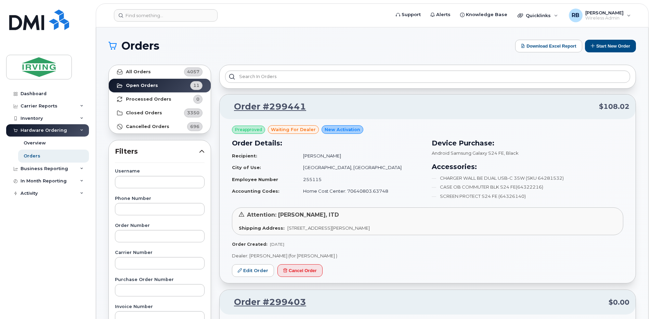 The image size is (652, 319). I want to click on span: Preapproved, so click(248, 130).